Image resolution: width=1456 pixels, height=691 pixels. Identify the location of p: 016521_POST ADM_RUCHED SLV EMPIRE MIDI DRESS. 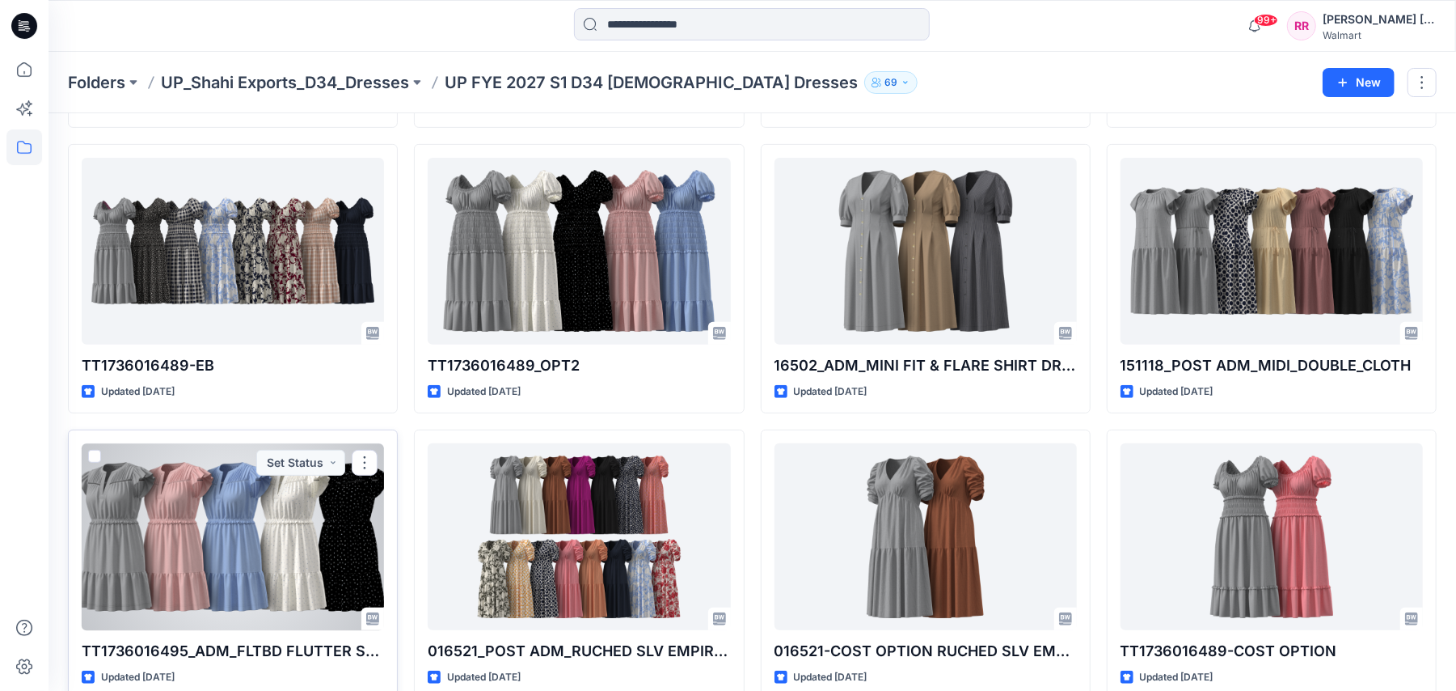
(579, 651).